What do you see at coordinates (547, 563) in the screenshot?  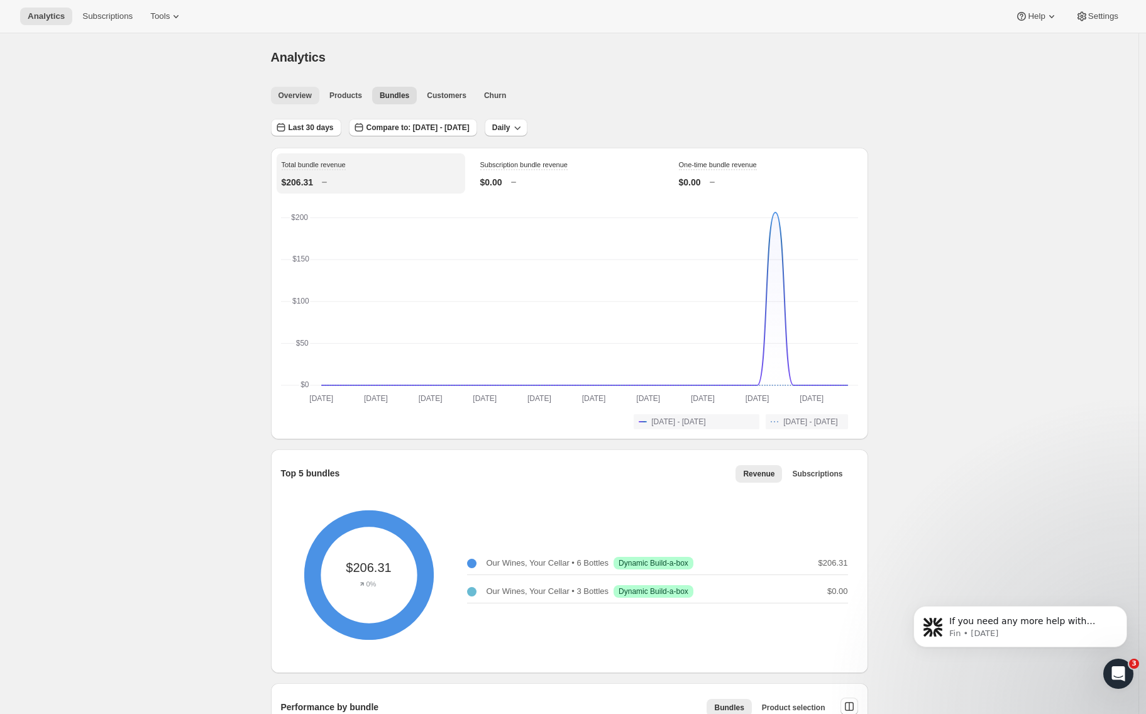 I see `p: Our Wines, Your Cellar • 6 Bottles` at bounding box center [547, 563].